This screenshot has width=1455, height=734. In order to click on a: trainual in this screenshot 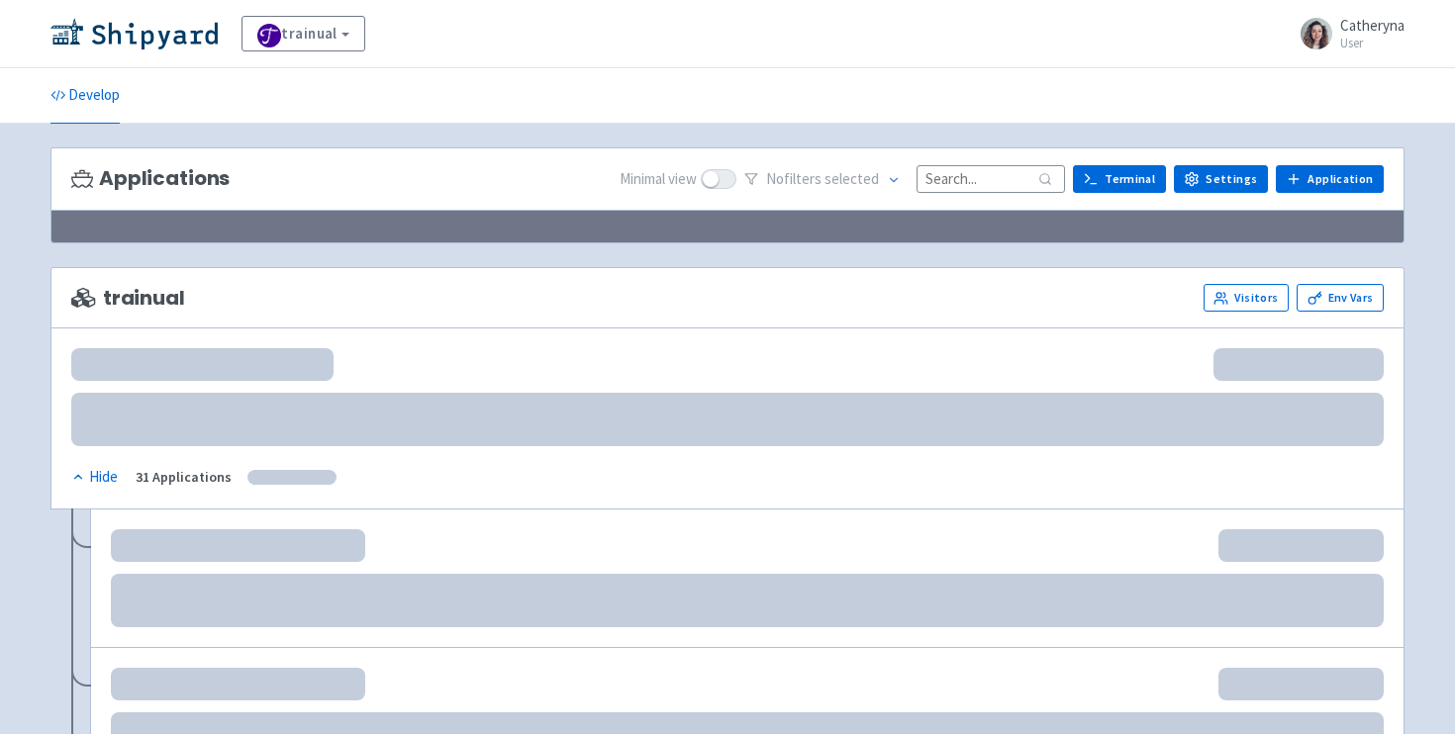, I will do `click(303, 34)`.